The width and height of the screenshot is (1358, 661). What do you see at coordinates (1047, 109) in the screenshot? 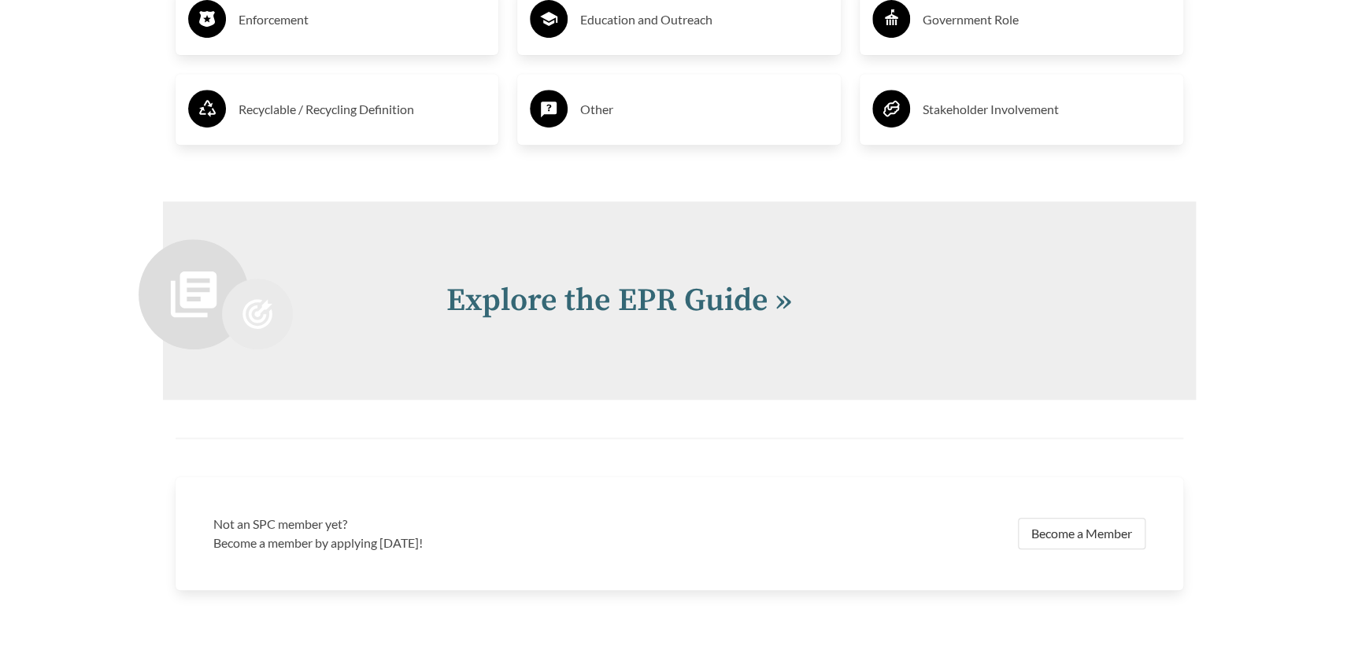
I see `h3: Stakeholder Involvement` at bounding box center [1047, 109].